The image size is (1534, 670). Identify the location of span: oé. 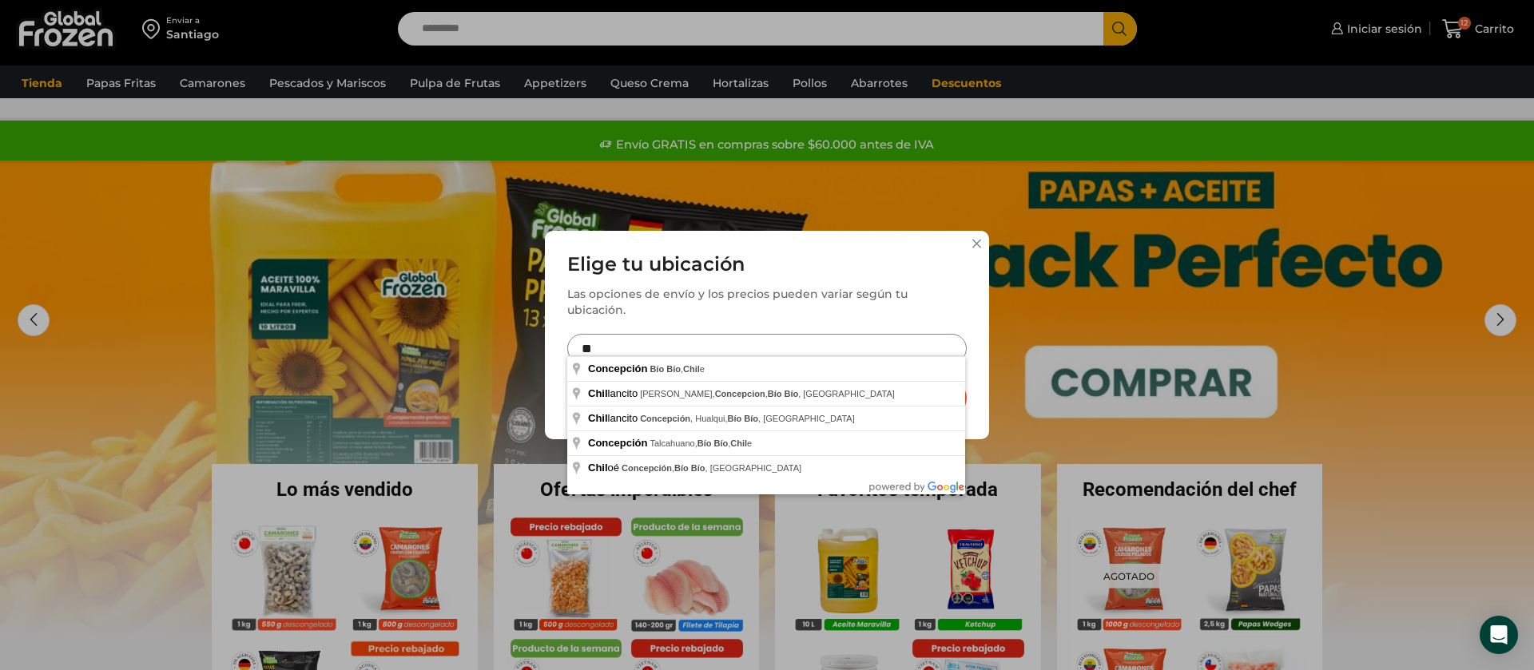
(605, 467).